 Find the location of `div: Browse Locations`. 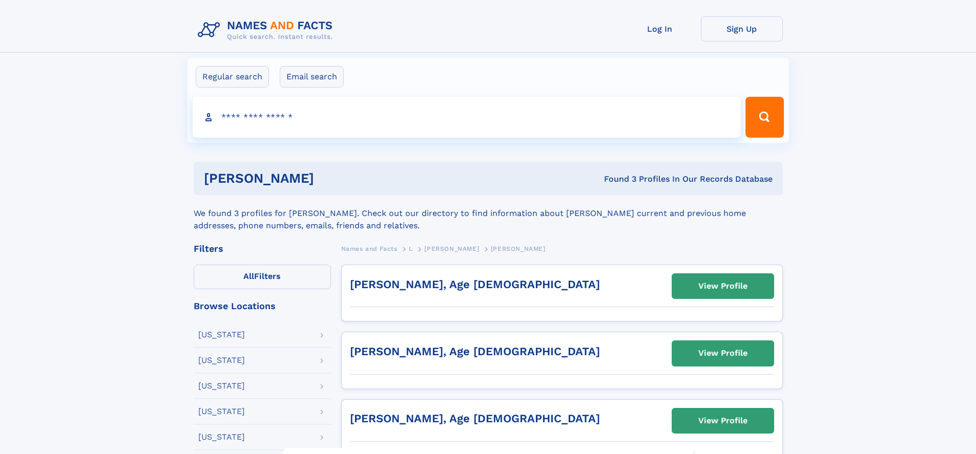

div: Browse Locations is located at coordinates (262, 306).